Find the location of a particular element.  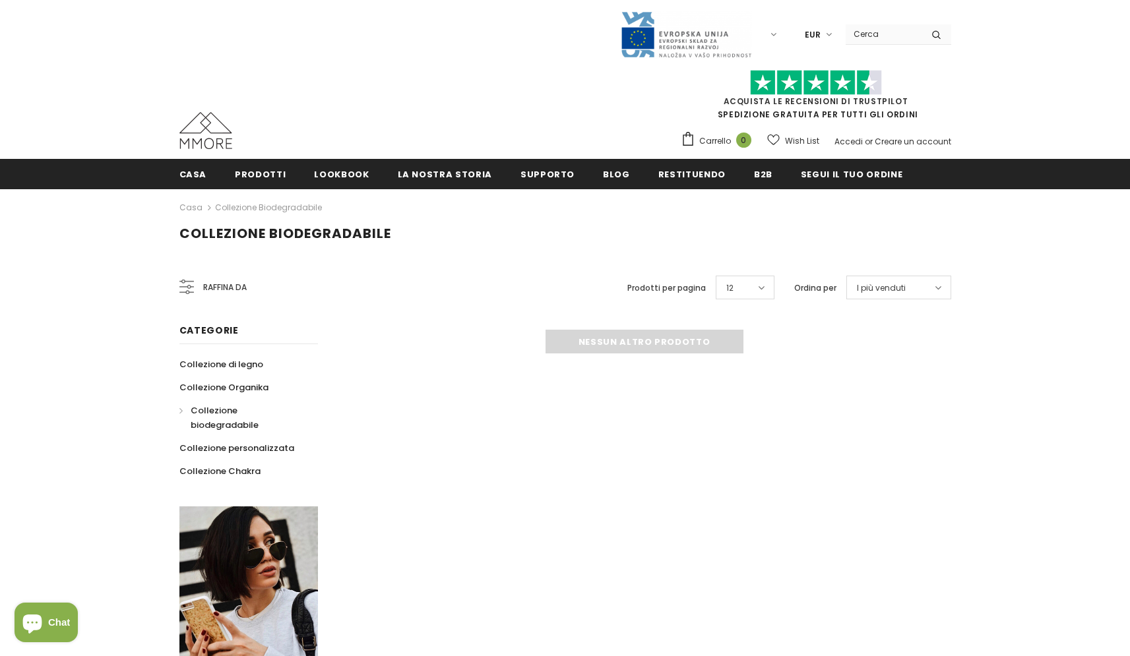

a: B2B is located at coordinates (763, 173).